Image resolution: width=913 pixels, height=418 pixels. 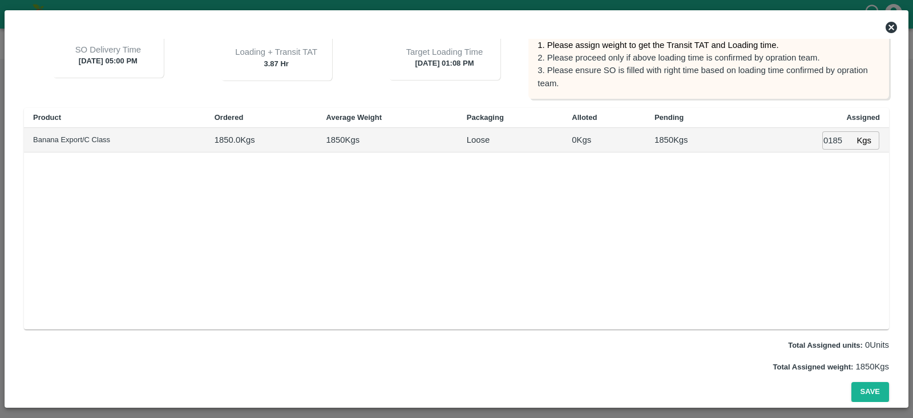 I want to click on p: 1. Please assign weight to get the Transit TAT and Loading time., so click(x=709, y=45).